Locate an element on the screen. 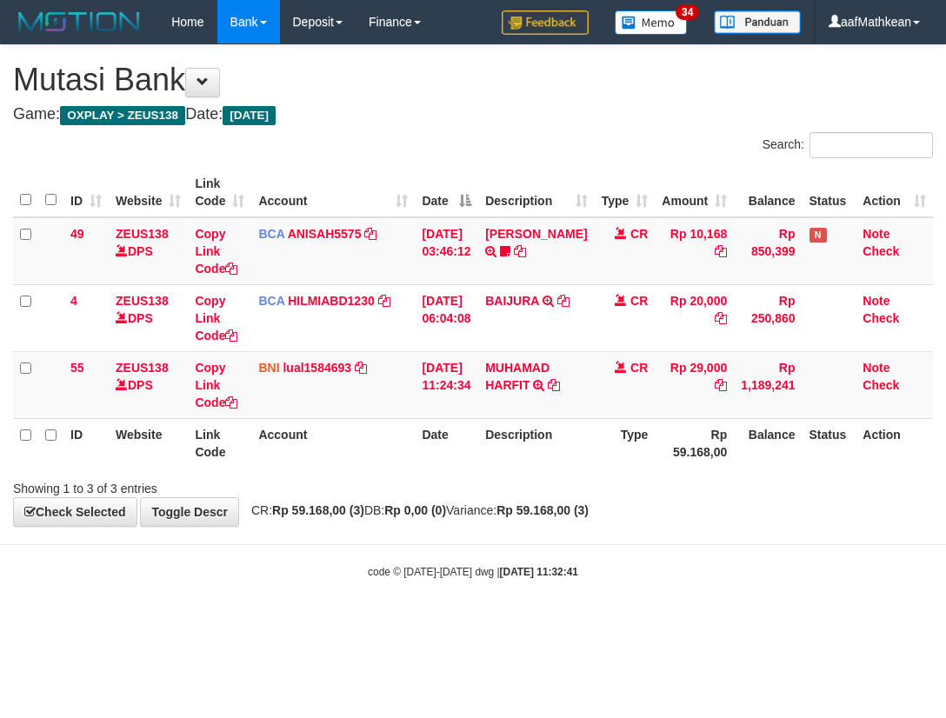 Image resolution: width=946 pixels, height=718 pixels. th: Type is located at coordinates (625, 442).